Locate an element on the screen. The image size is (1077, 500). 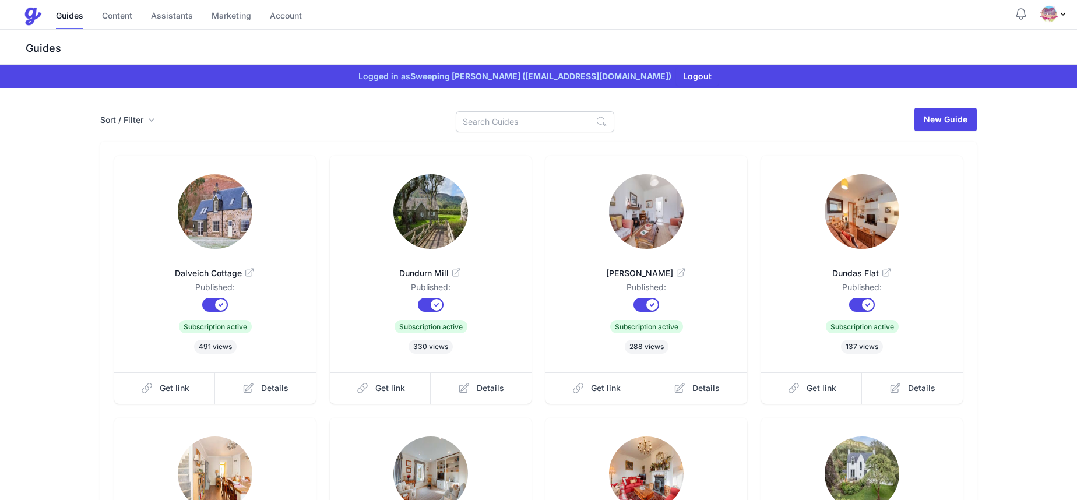
input: Search Guides is located at coordinates (523, 122).